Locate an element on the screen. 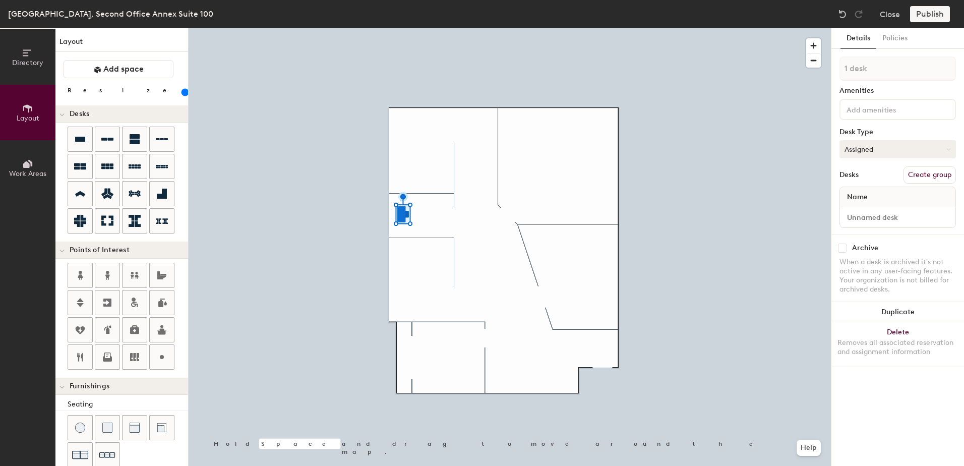 This screenshot has width=964, height=466. button: Close is located at coordinates (890, 14).